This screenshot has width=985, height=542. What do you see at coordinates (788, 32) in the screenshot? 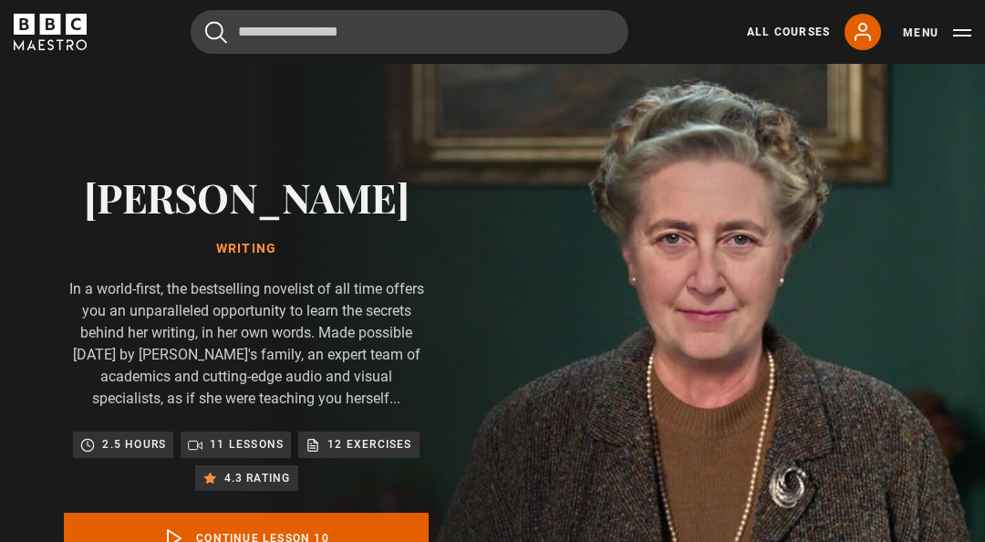
I see `a: All Courses` at bounding box center [788, 32].